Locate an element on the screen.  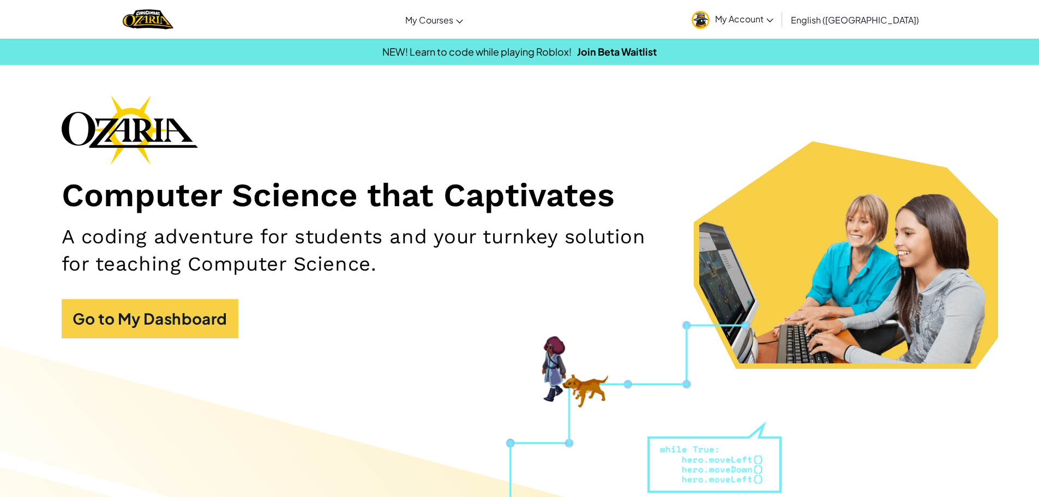
img: Ozaria branding logo is located at coordinates (130, 130).